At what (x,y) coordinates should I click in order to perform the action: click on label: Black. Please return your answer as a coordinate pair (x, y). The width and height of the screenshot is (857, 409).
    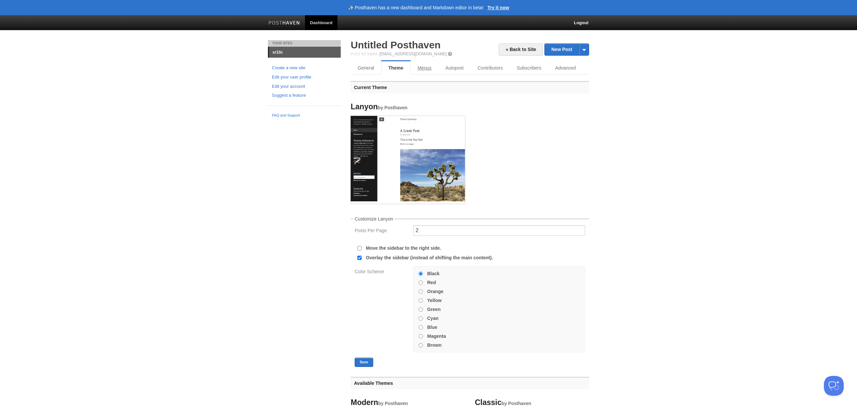
    Looking at the image, I should click on (433, 273).